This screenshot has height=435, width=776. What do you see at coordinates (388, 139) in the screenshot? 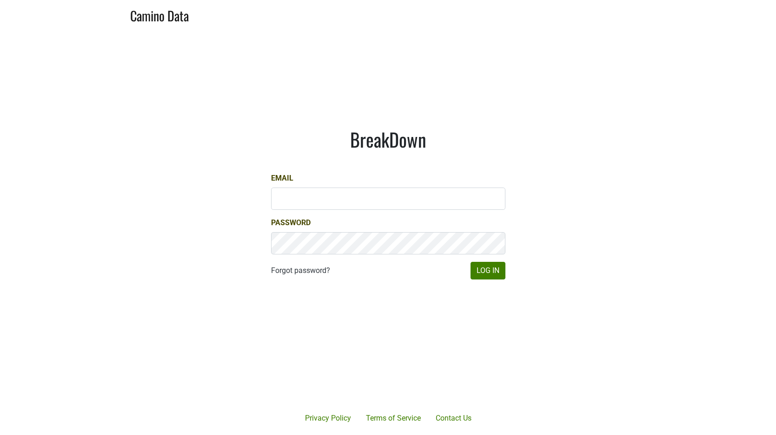
I see `h1: BreakDown` at bounding box center [388, 139].